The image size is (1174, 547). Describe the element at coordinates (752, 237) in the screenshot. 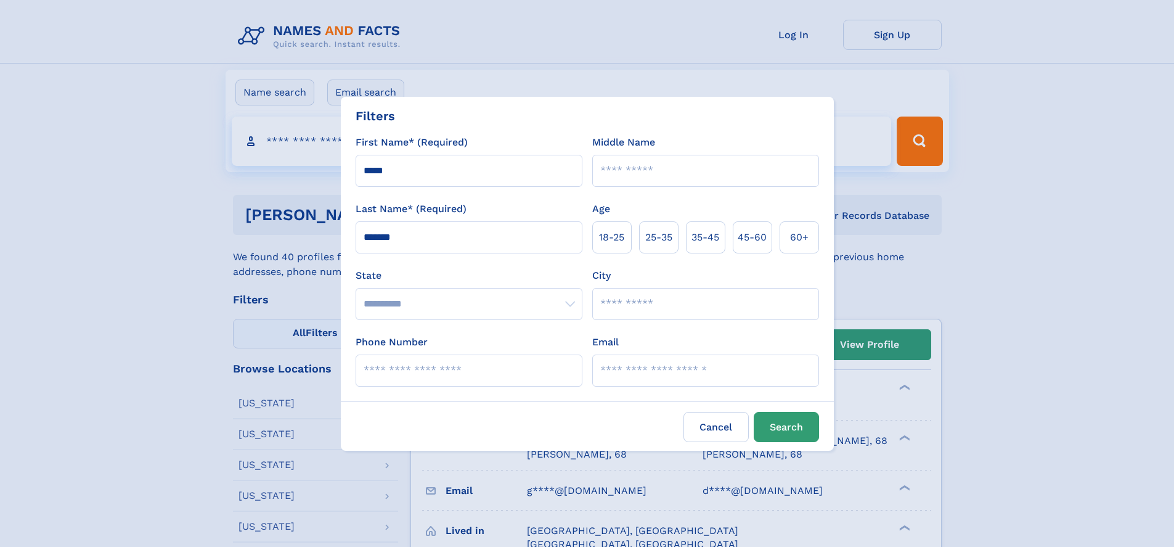

I see `span: 45‑60` at that location.